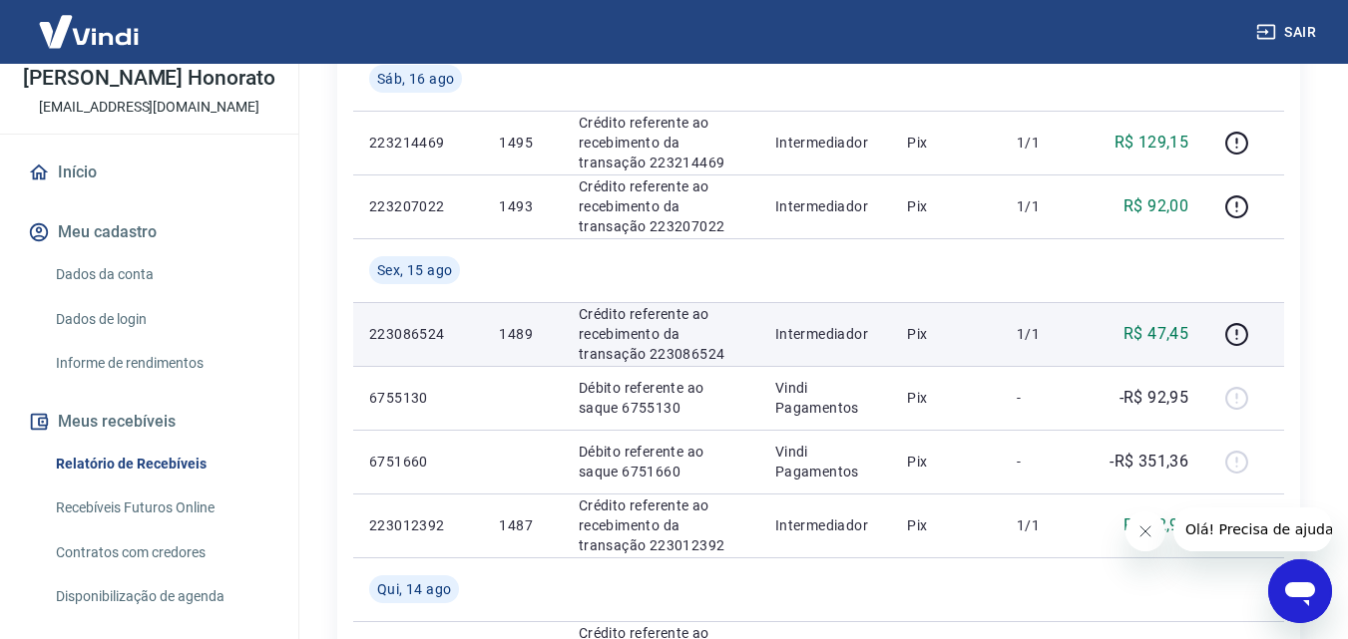  What do you see at coordinates (1148, 462) in the screenshot?
I see `p: -R$ 351,36` at bounding box center [1148, 462].